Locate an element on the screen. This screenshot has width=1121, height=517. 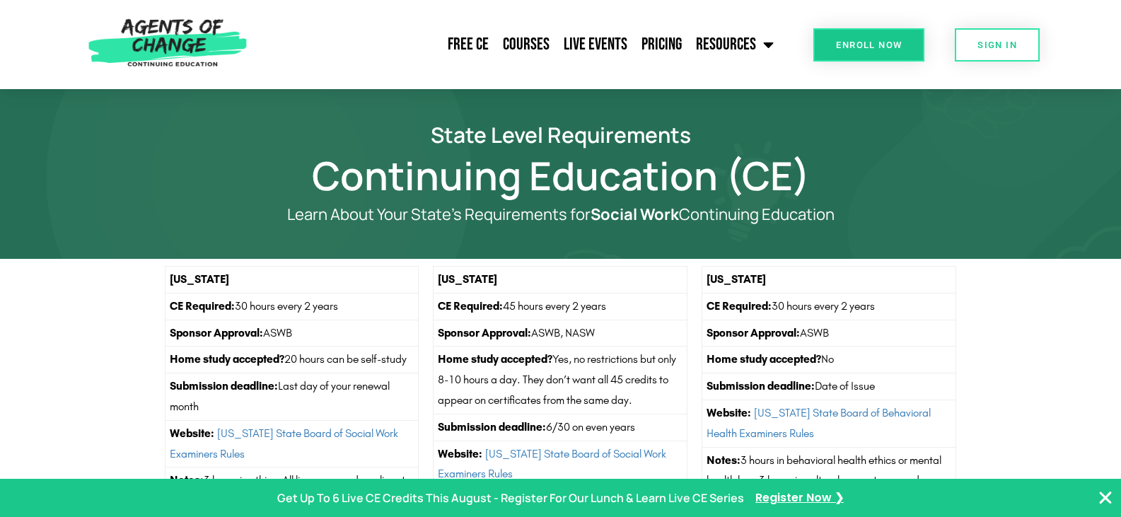
a: Register Now ❯ is located at coordinates (799, 498).